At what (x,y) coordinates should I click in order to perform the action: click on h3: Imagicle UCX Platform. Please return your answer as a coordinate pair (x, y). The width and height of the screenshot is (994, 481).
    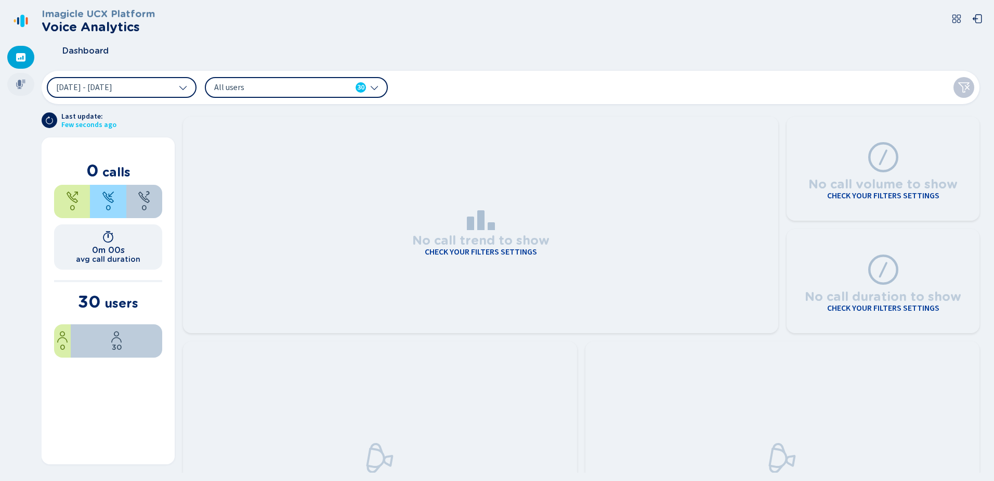
    Looking at the image, I should click on (98, 14).